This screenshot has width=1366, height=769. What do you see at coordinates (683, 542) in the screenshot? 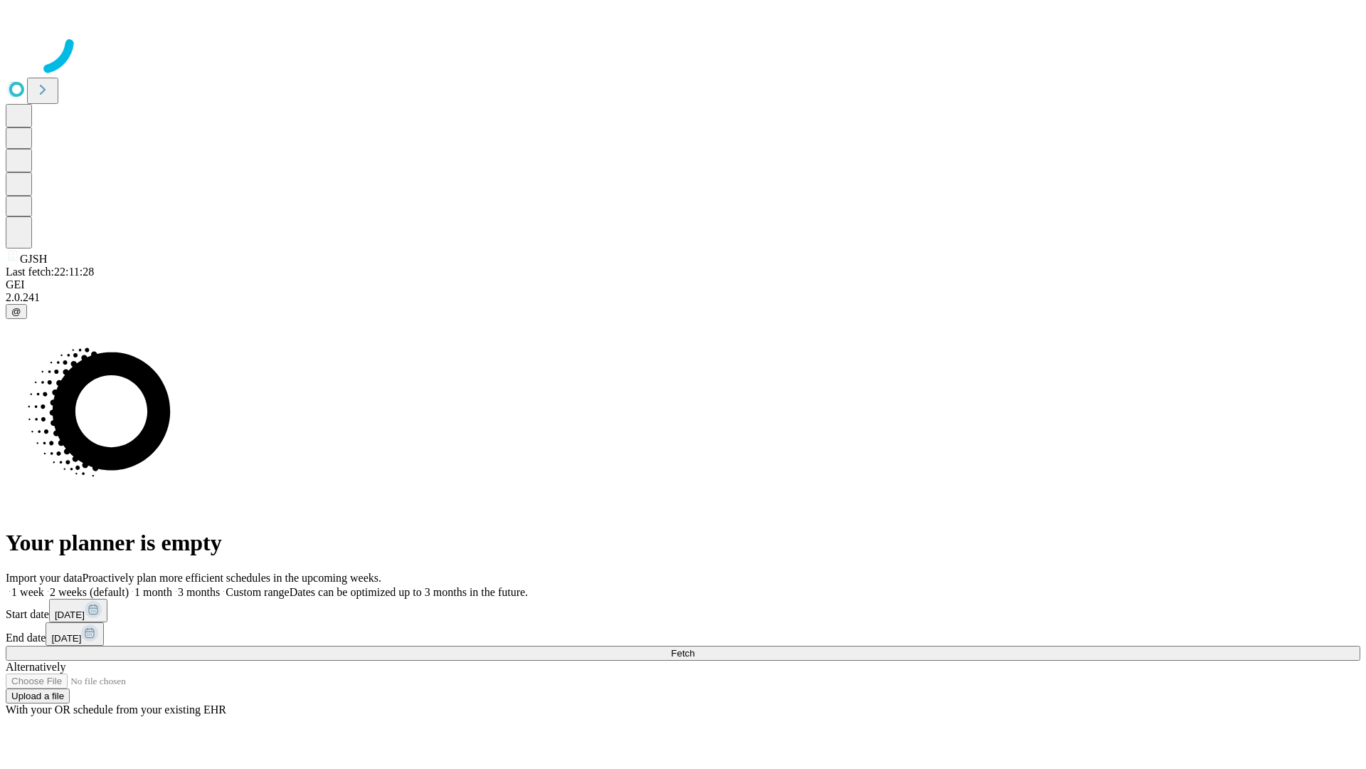
I see `h1: Your planner is empty` at bounding box center [683, 542].